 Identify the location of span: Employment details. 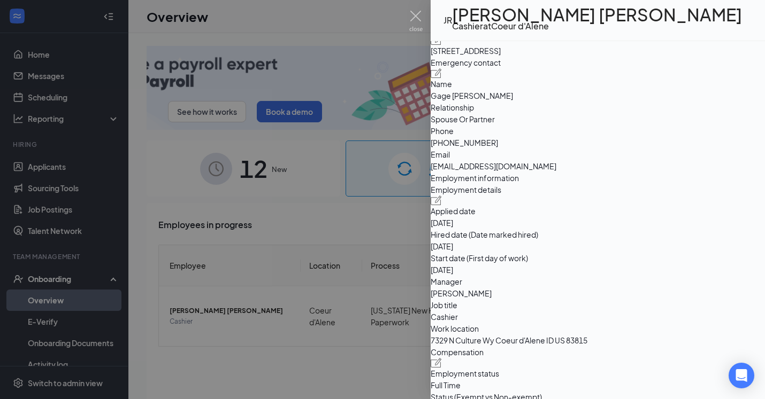
(597, 190).